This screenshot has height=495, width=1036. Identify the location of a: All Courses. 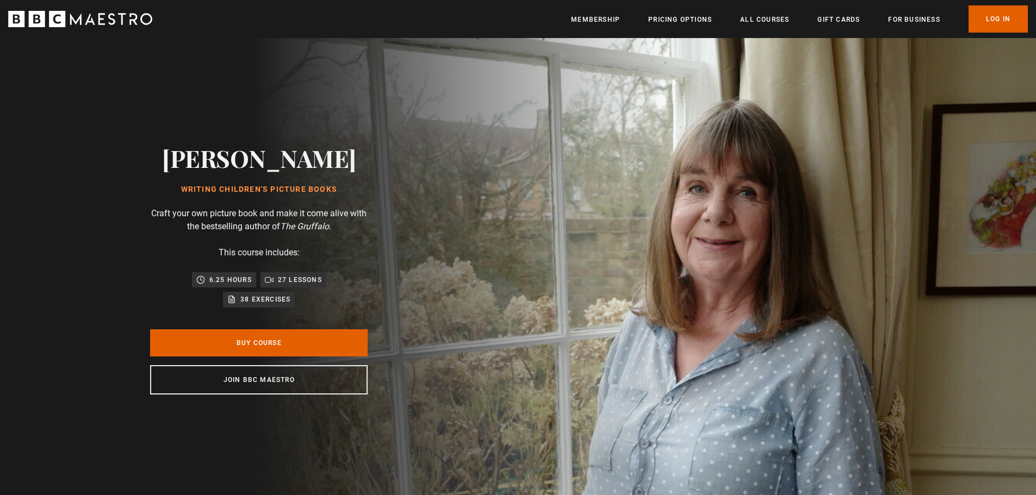
(765, 20).